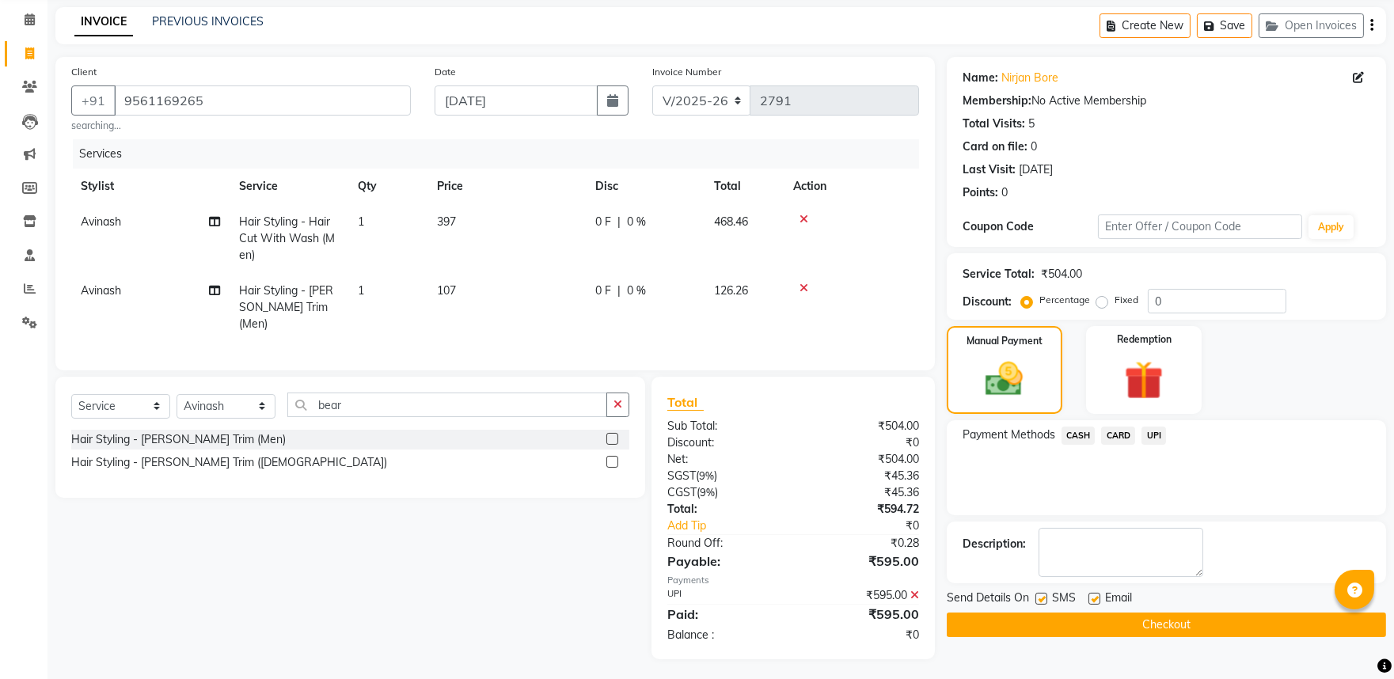 The height and width of the screenshot is (679, 1394). Describe the element at coordinates (262, 101) in the screenshot. I see `input: Search by Name/Mobile/Email/Code` at that location.